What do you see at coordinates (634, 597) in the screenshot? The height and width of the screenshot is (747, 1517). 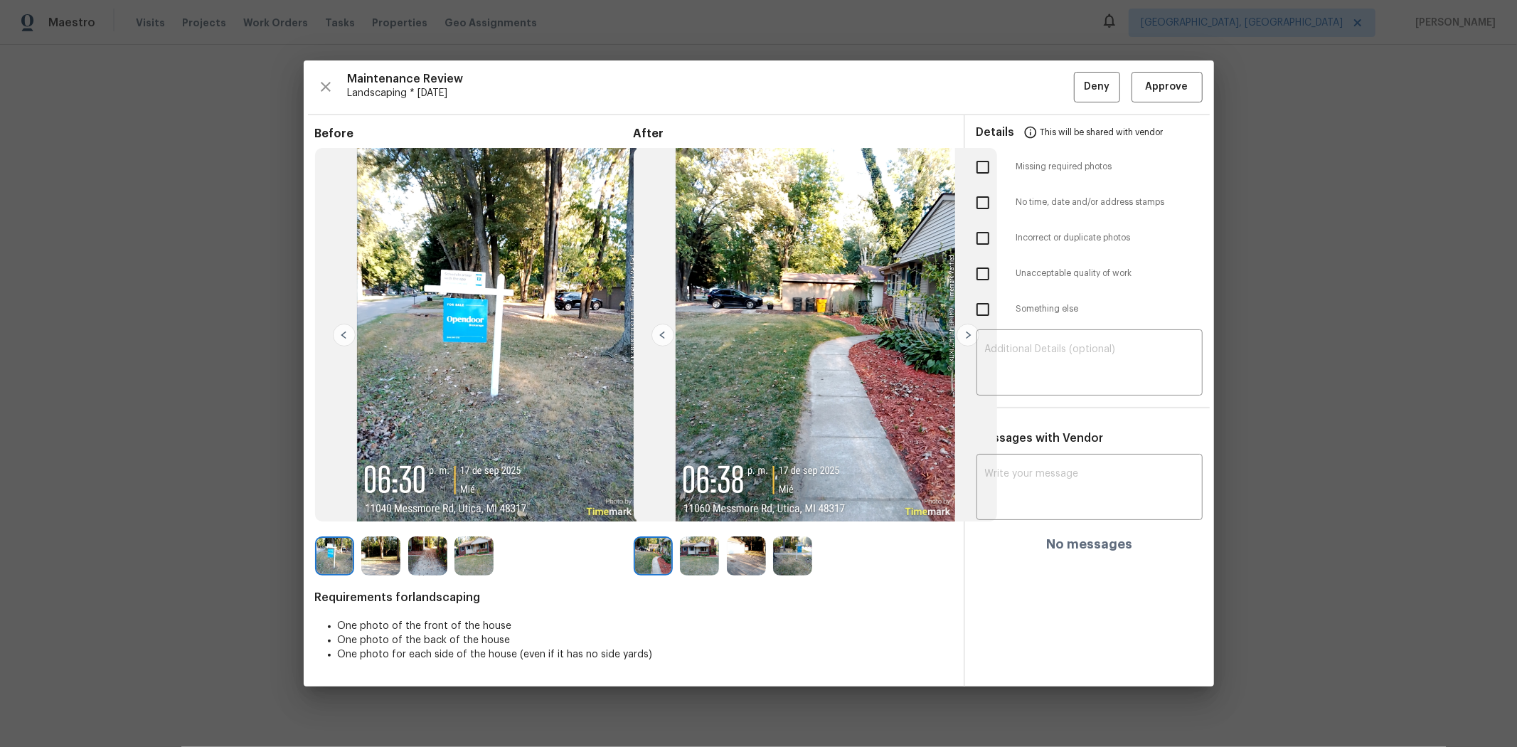 I see `span: Requirements for landscaping` at bounding box center [634, 597].